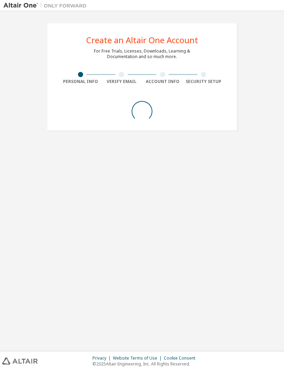  Describe the element at coordinates (20, 361) in the screenshot. I see `img: altair_logo.svg` at that location.